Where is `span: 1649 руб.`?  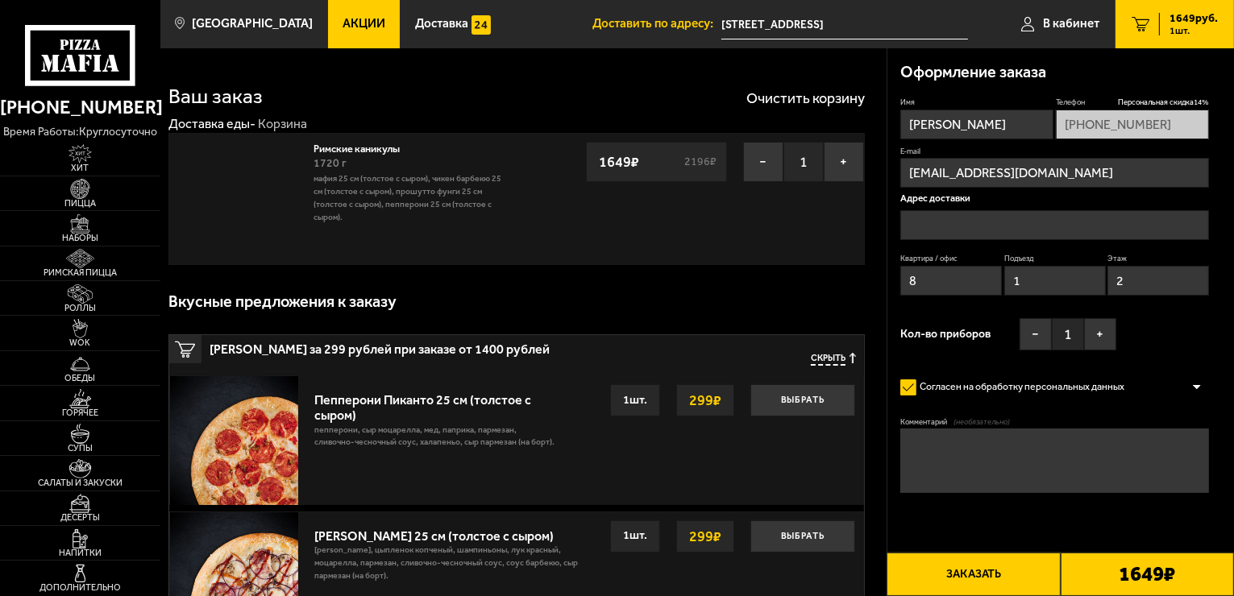 span: 1649 руб. is located at coordinates (1194, 19).